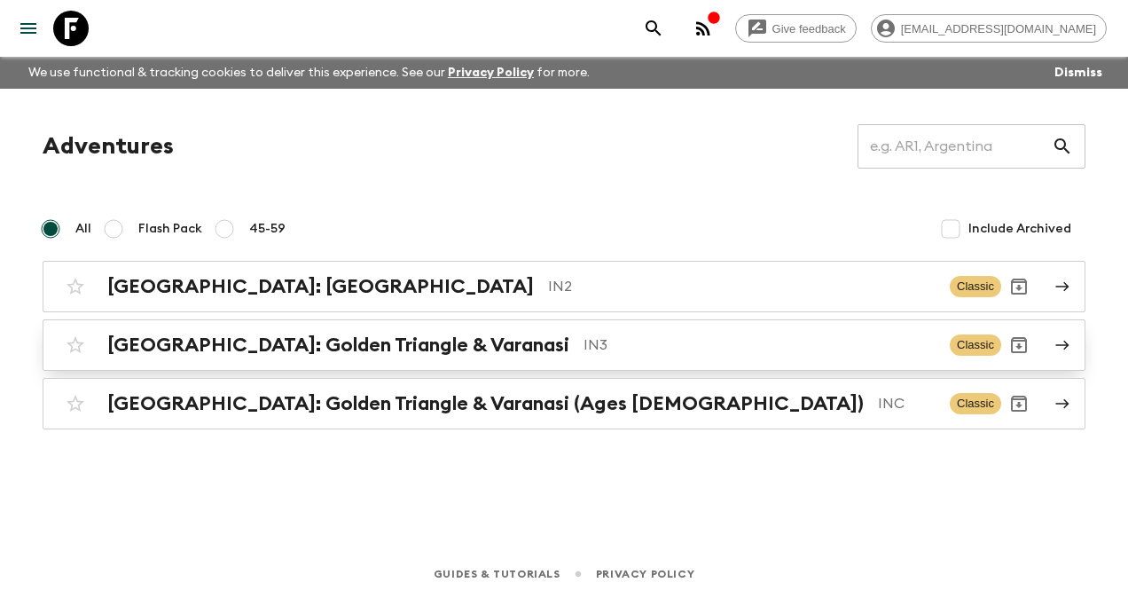  What do you see at coordinates (1020, 229) in the screenshot?
I see `span: Include Archived` at bounding box center [1020, 229].